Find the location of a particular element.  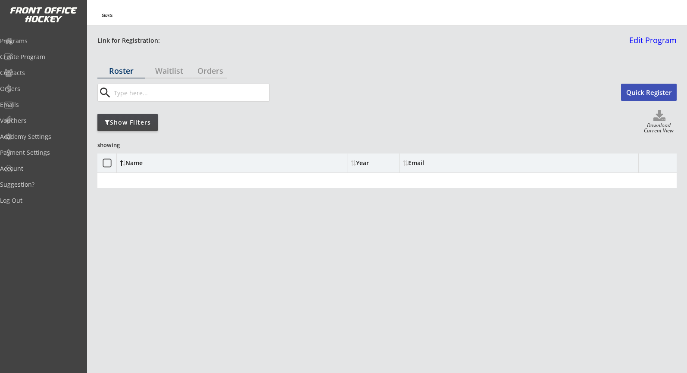

img: FOH%20White%20Logo%20Transparent.png is located at coordinates (44, 15).